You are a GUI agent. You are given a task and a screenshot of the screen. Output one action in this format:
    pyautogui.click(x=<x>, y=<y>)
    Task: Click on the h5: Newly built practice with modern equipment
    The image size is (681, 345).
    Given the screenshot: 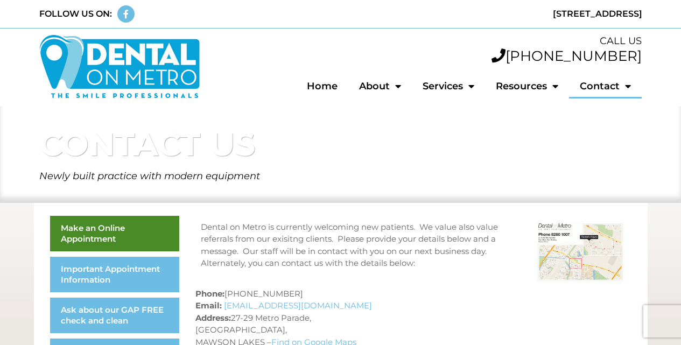 What is the action you would take?
    pyautogui.click(x=341, y=176)
    